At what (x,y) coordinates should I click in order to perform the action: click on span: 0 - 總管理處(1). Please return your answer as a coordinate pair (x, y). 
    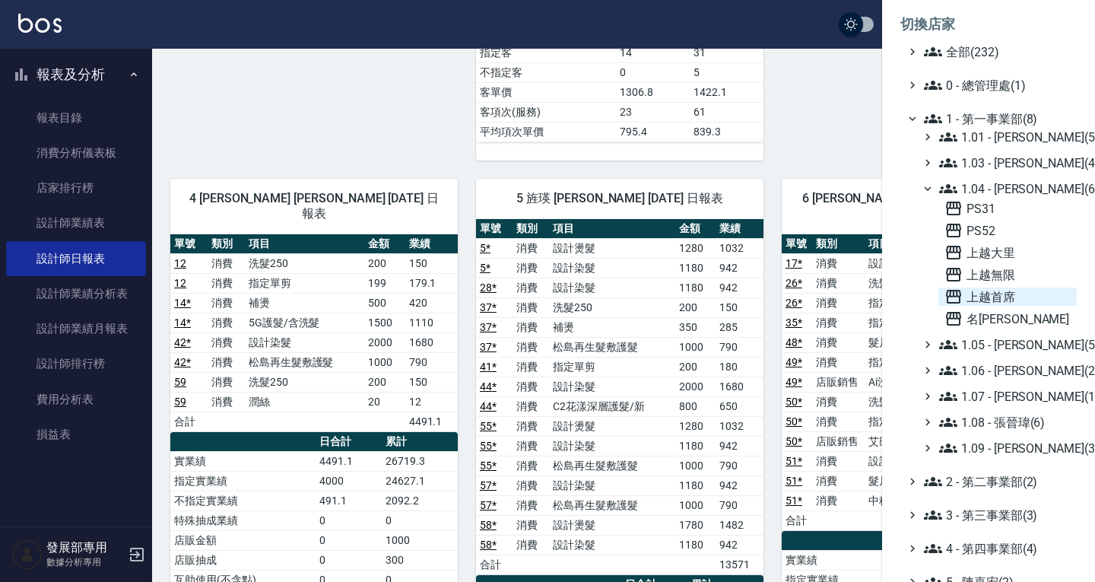
    Looking at the image, I should click on (997, 85).